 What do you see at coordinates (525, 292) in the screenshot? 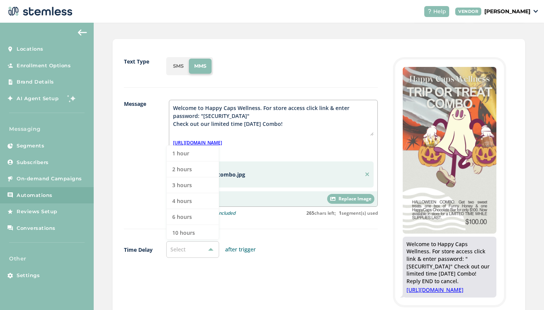
I see `div: Chat Widget` at bounding box center [525, 292].